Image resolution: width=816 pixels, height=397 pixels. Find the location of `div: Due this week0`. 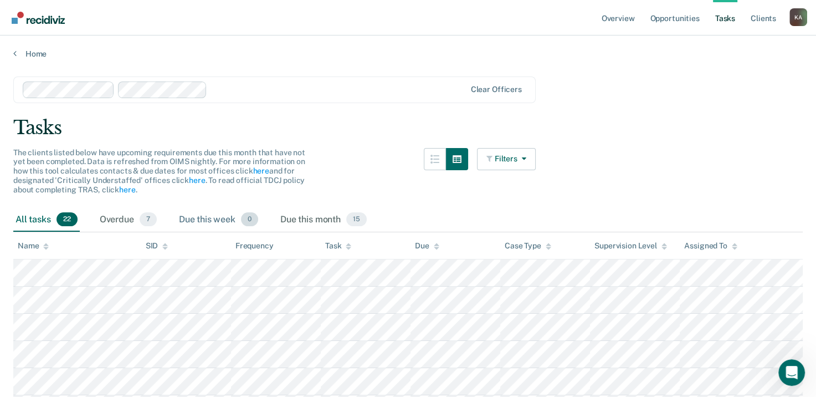

div: Due this week0 is located at coordinates (218, 220).